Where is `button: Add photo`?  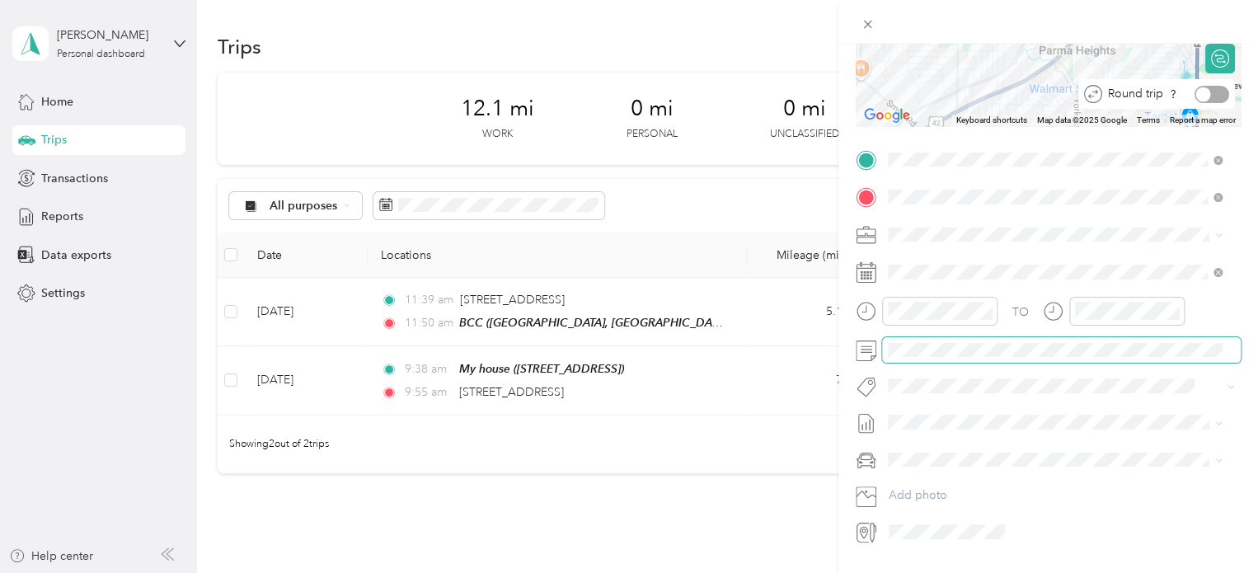
button: Add photo is located at coordinates (1061, 495).